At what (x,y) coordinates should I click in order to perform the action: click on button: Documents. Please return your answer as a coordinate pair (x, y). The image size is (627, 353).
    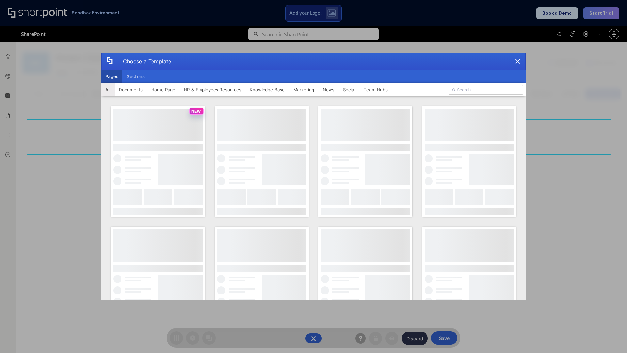
    Looking at the image, I should click on (131, 89).